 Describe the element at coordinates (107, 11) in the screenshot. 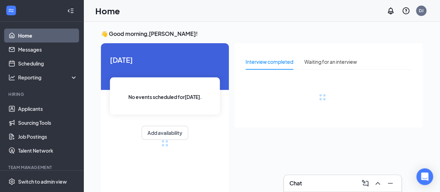

I see `h1: Home` at that location.